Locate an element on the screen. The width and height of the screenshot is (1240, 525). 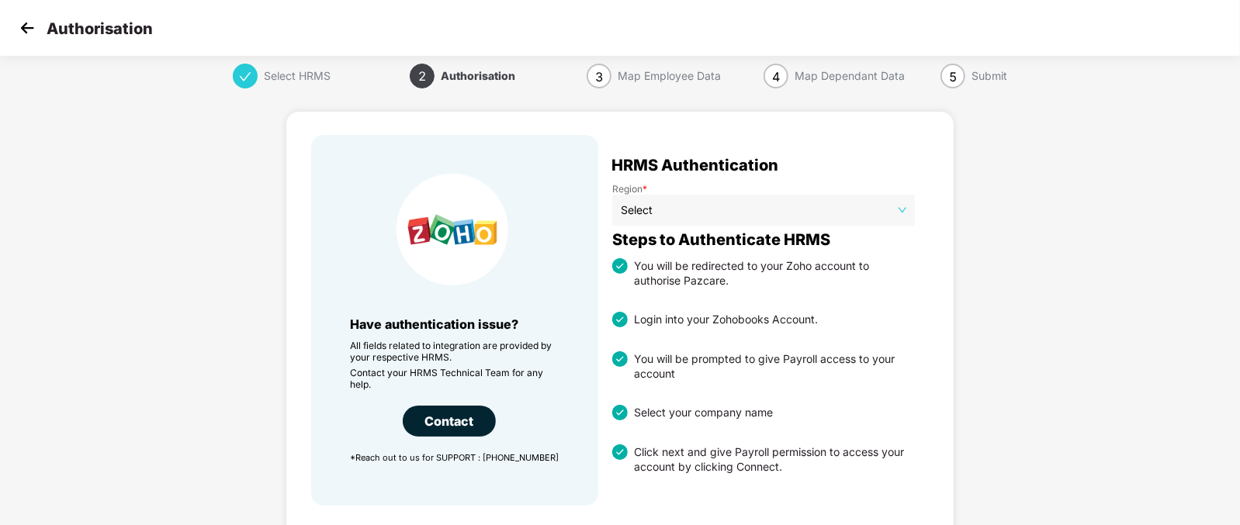
span: Select is located at coordinates (764, 210).